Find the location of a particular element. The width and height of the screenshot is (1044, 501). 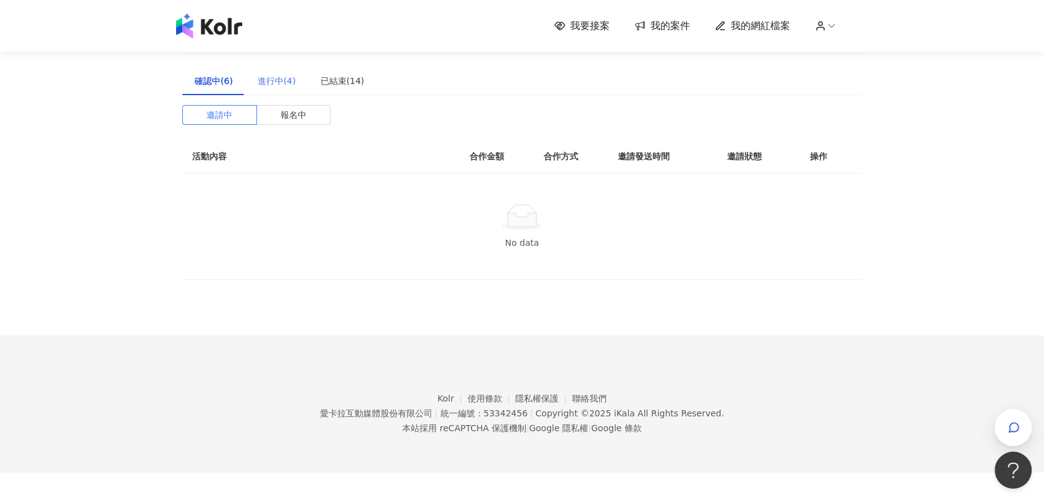

span: 本站採用 reCAPTCHA 保護機制 is located at coordinates (521, 428).